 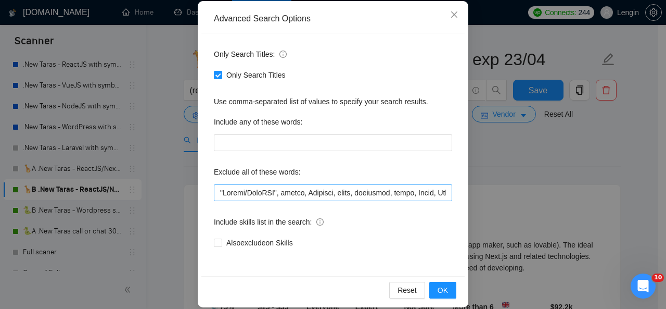 What do you see at coordinates (407, 290) in the screenshot?
I see `button: Reset` at bounding box center [407, 290].